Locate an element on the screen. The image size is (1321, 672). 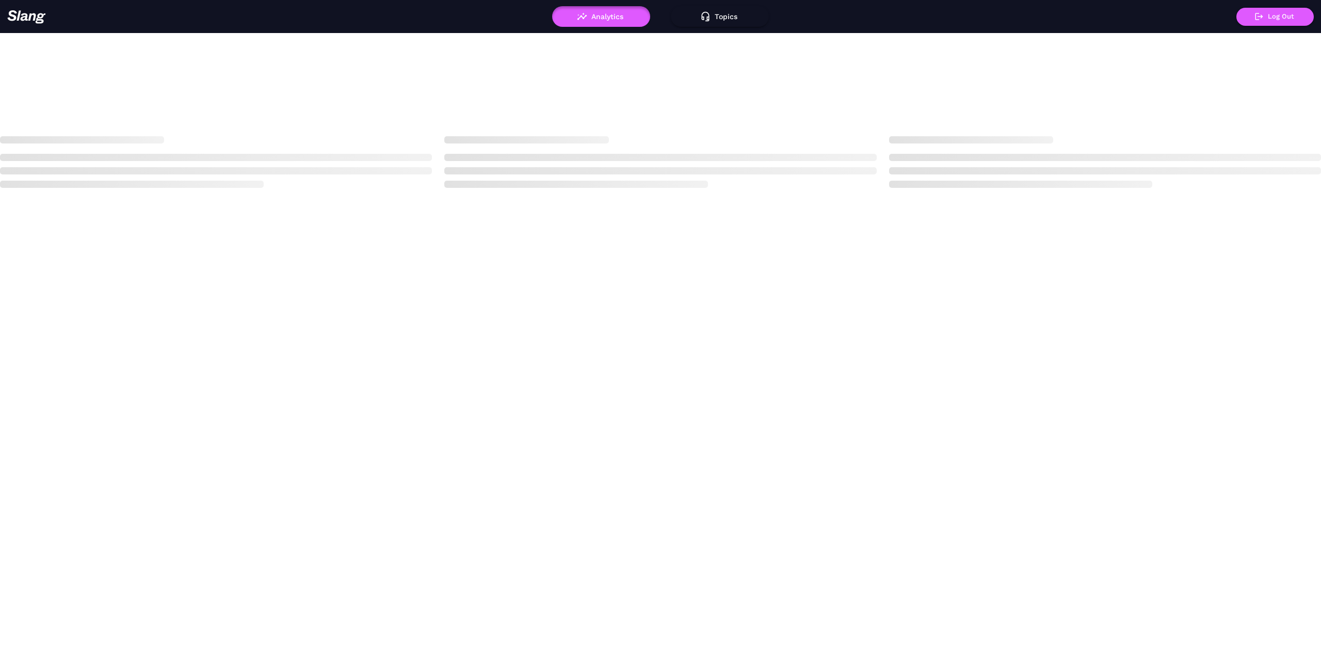
a: Analytics is located at coordinates (601, 16).